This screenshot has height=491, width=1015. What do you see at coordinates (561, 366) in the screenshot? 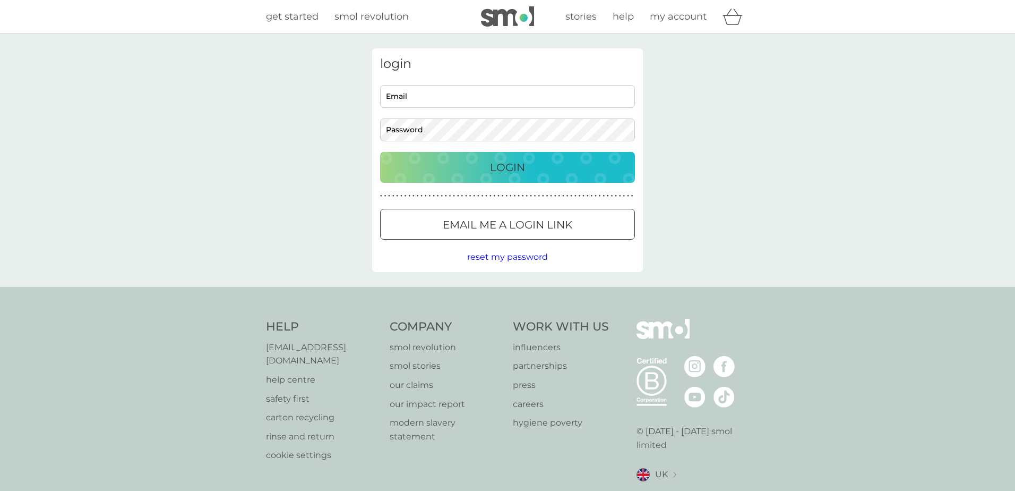
I see `p: partnerships` at bounding box center [561, 366].